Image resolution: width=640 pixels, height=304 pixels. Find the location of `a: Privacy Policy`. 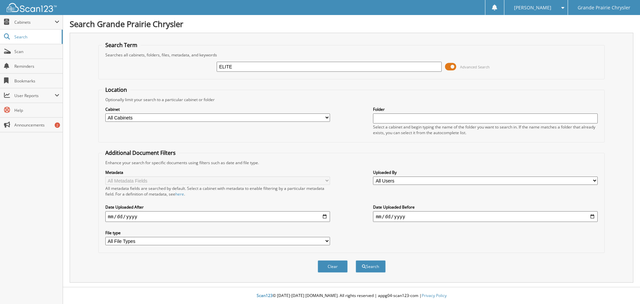

a: Privacy Policy is located at coordinates (434, 295).